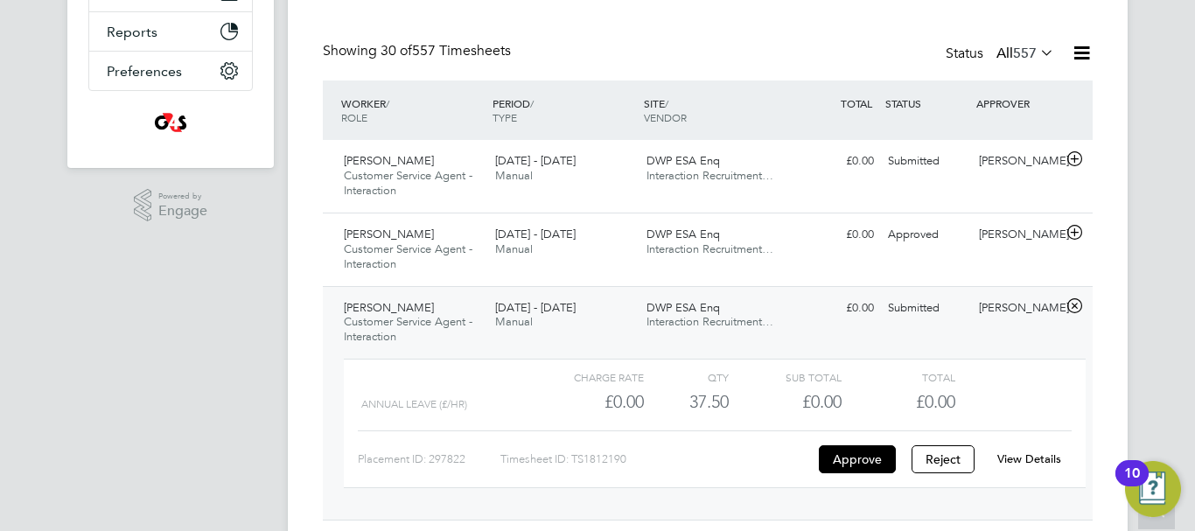  Describe the element at coordinates (171, 71) in the screenshot. I see `button: Preferences` at that location.